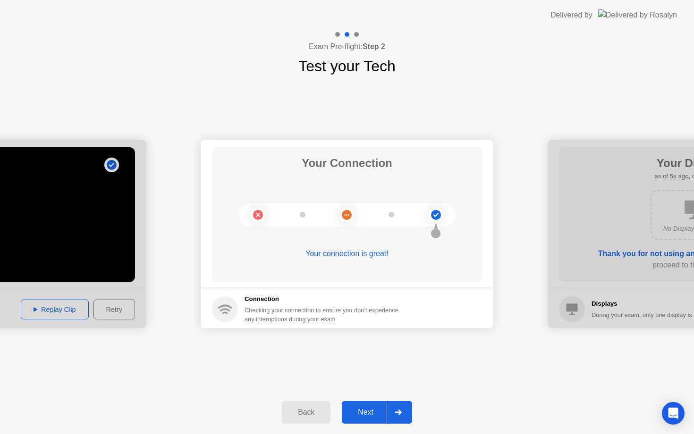 This screenshot has height=434, width=694. I want to click on div: Your connection is great!, so click(347, 254).